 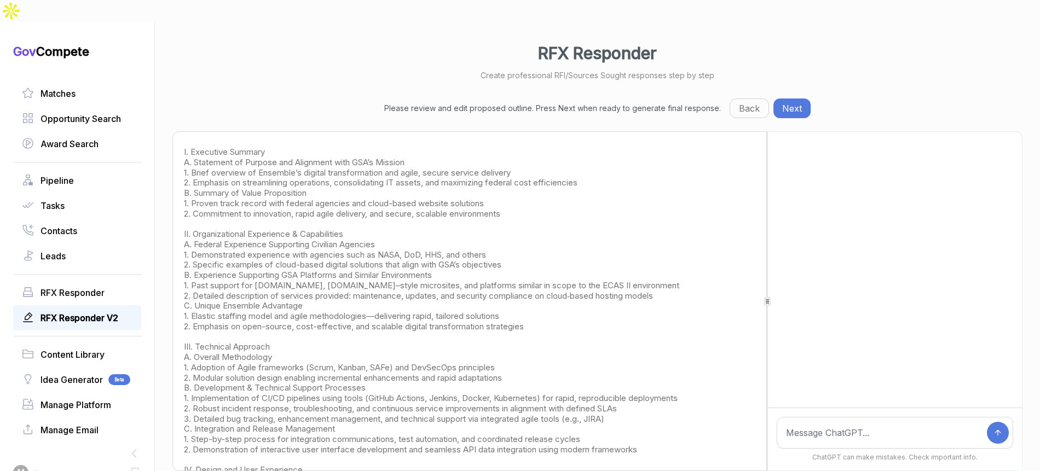 I want to click on a: Contacts, so click(x=77, y=231).